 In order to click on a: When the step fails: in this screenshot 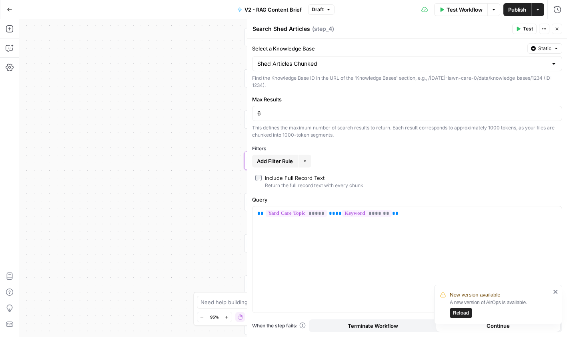, I will do `click(279, 326)`.